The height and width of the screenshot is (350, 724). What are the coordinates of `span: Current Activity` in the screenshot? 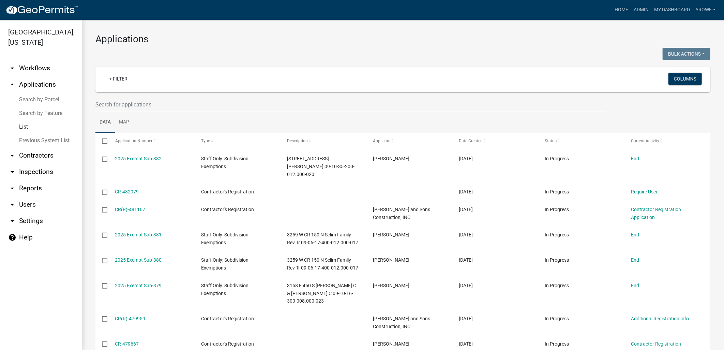 It's located at (645, 141).